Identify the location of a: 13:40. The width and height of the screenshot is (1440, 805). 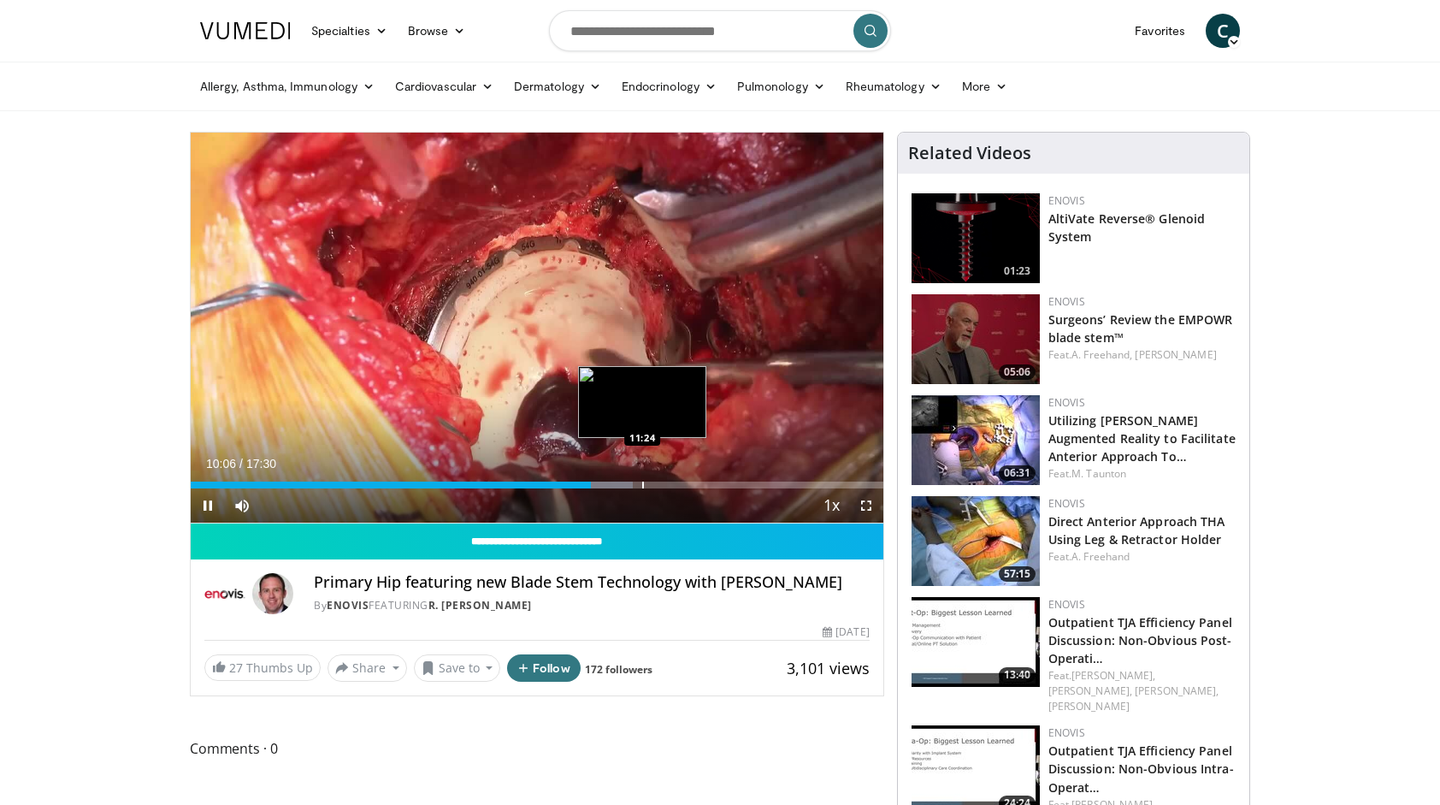
(976, 641).